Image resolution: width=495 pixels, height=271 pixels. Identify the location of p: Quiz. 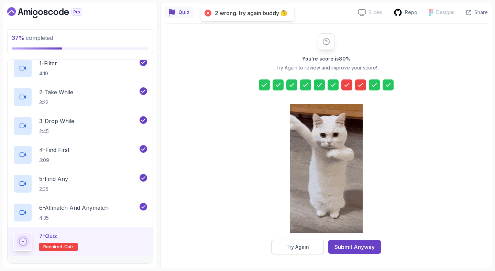
(184, 12).